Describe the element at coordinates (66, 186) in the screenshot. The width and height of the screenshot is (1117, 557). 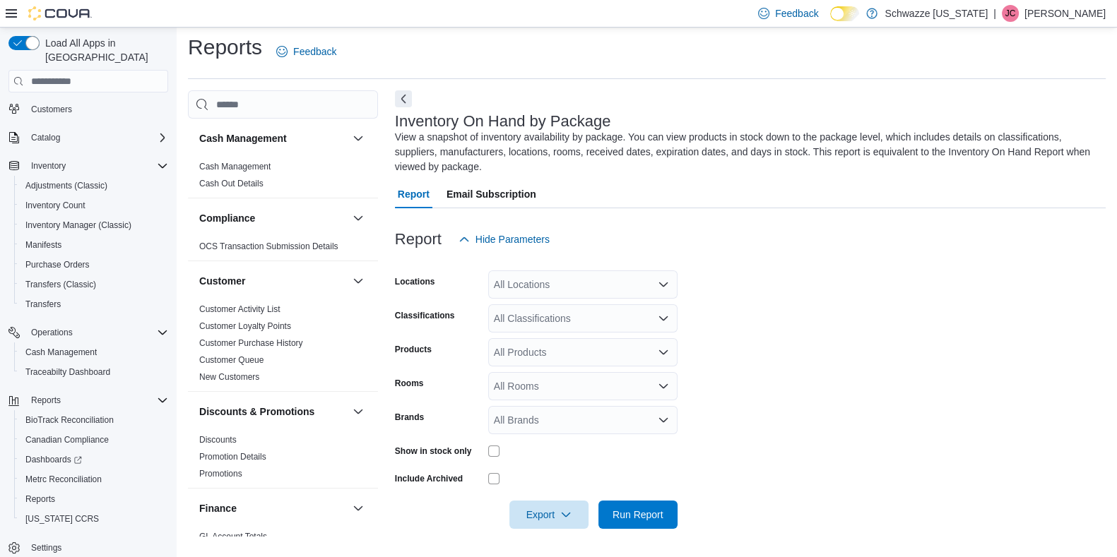
I see `span: Adjustments (Classic)` at that location.